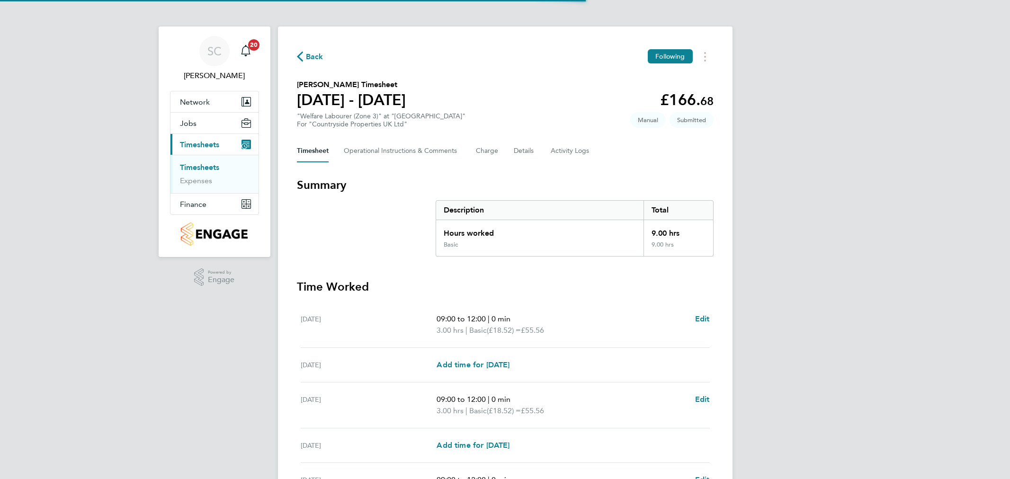 The width and height of the screenshot is (1010, 479). What do you see at coordinates (221, 280) in the screenshot?
I see `span: Engage` at bounding box center [221, 280].